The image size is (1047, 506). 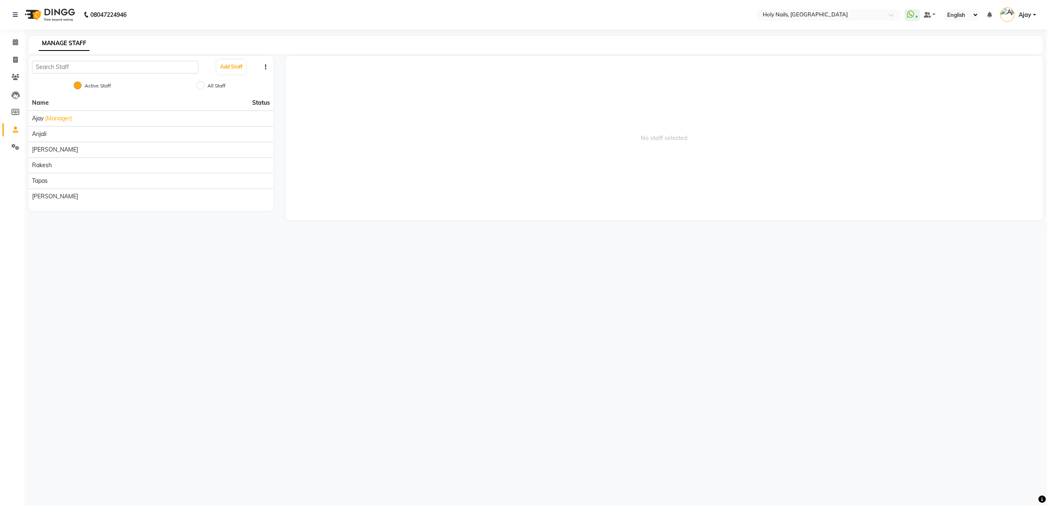 I want to click on img: Ajay, so click(x=1007, y=14).